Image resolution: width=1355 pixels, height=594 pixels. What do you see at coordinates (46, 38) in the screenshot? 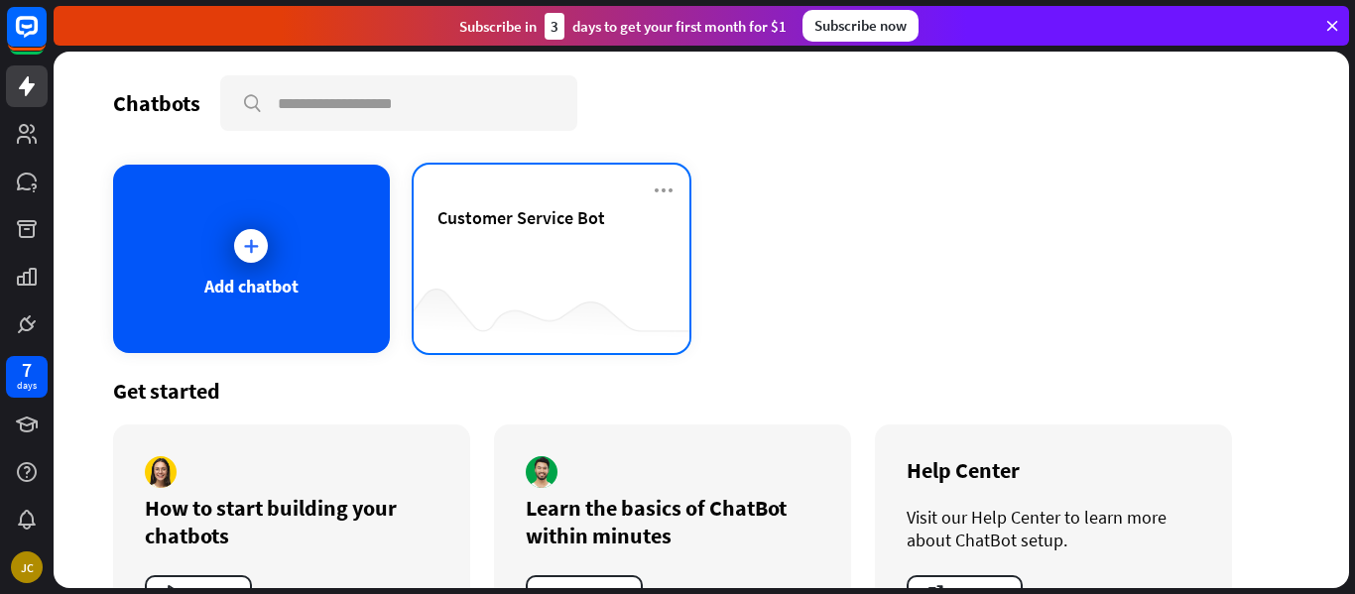
I see `button: Open LiveChat chat widget` at bounding box center [46, 38].